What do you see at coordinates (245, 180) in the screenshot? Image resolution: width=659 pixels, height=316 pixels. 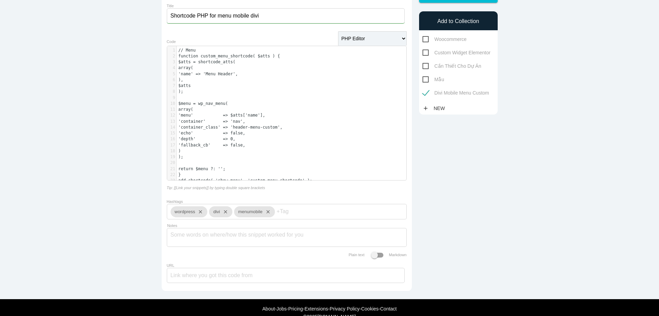 I see `span: add_shortcode( 'show_menu', 'custom_menu_shortcode' );` at bounding box center [245, 180].